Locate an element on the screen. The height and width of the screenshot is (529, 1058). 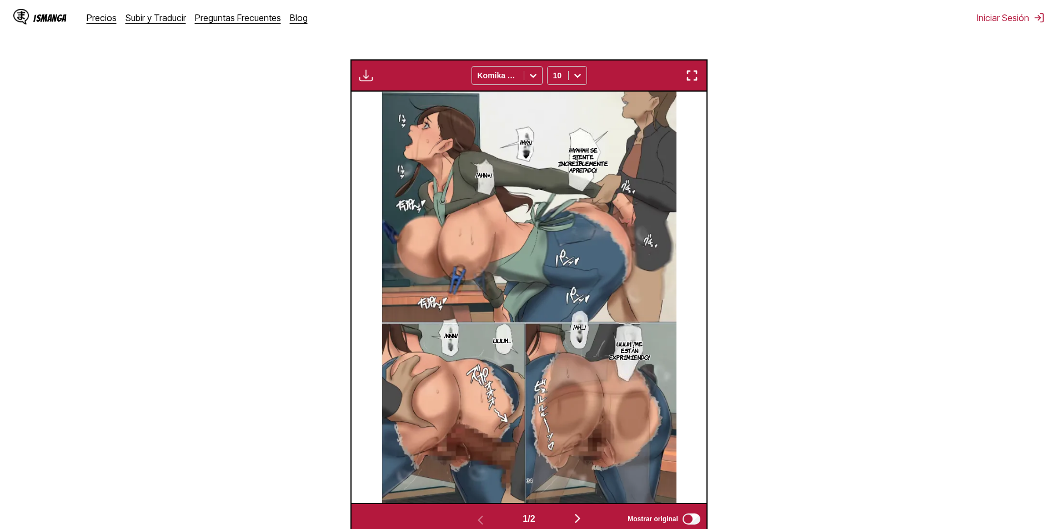
img: Previous page is located at coordinates (480, 520).